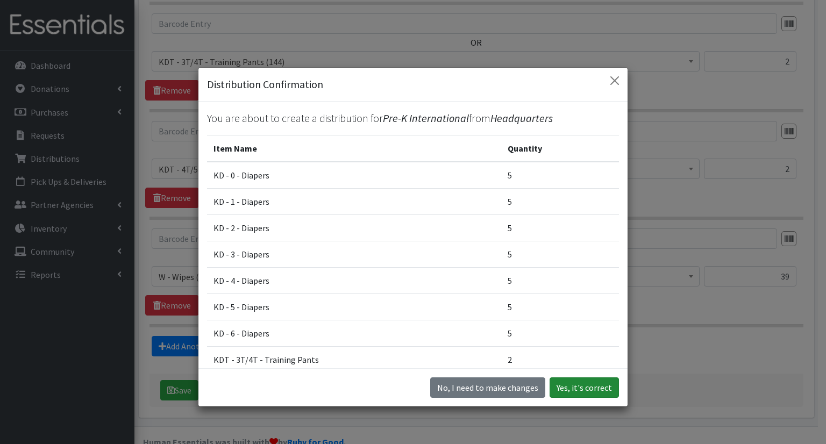 The width and height of the screenshot is (826, 444). I want to click on button: Close, so click(615, 81).